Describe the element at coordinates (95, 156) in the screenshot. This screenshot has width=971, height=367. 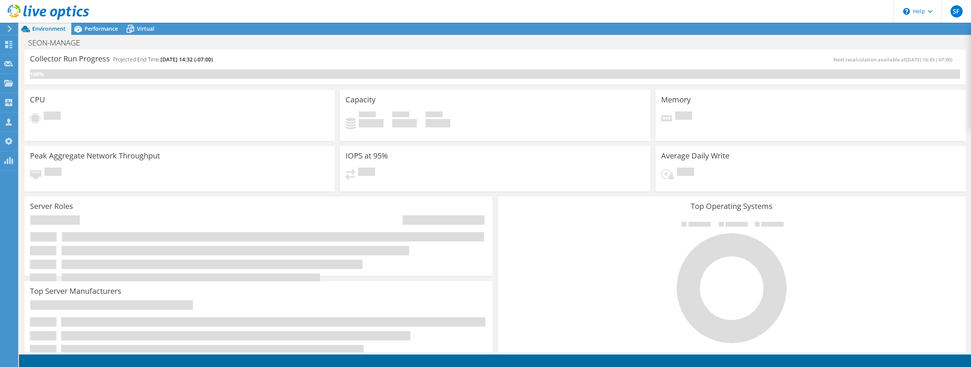
I see `h3: Peak Aggregate Network Throughput` at that location.